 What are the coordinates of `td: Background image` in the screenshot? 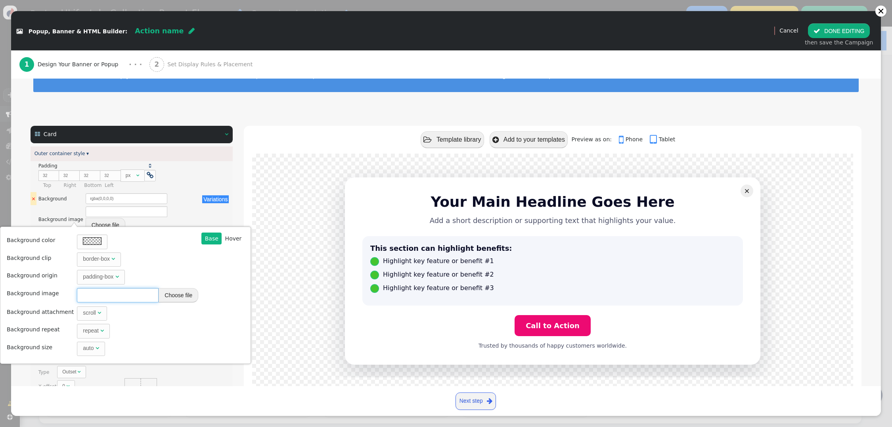 It's located at (40, 295).